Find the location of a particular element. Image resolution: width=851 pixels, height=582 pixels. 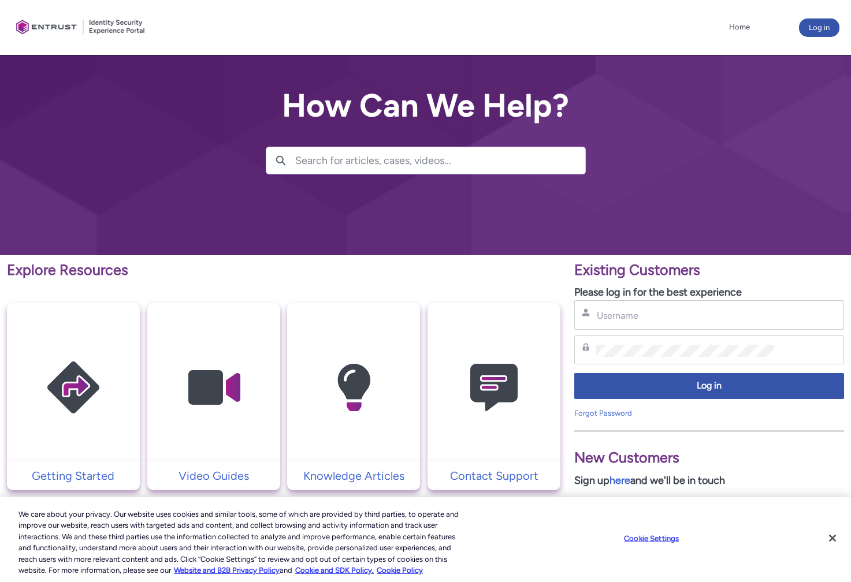

a: Knowledge Articles is located at coordinates (353, 476).